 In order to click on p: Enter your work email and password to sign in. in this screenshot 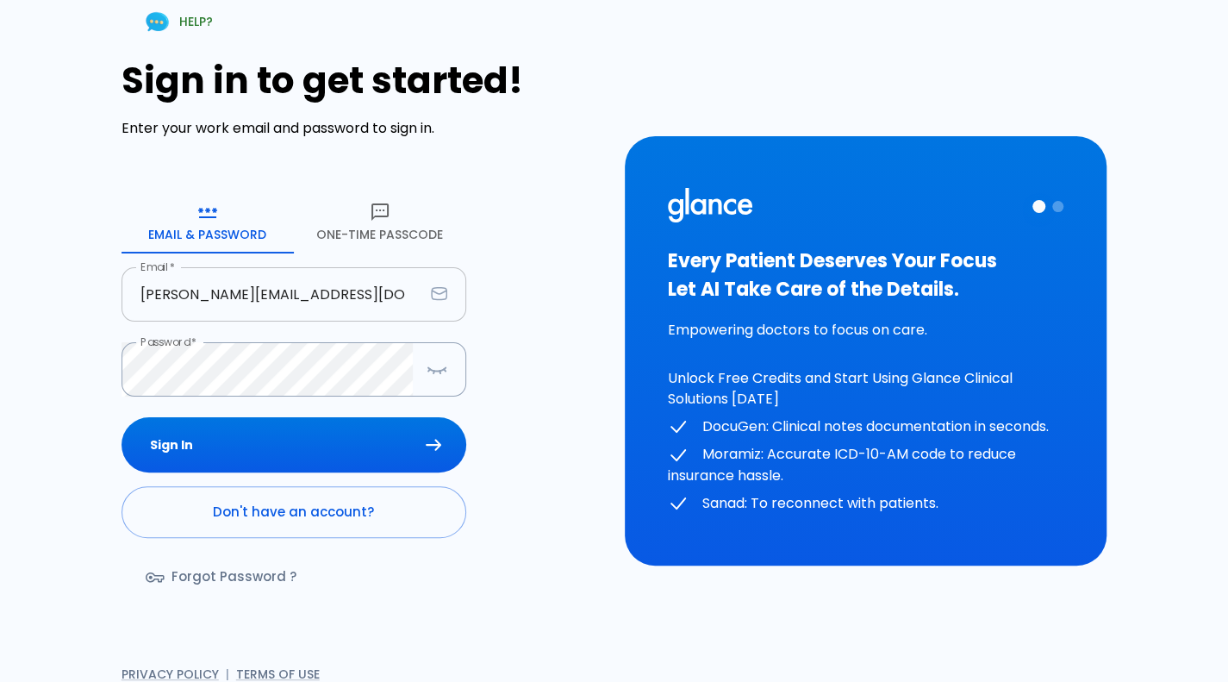, I will do `click(363, 128)`.